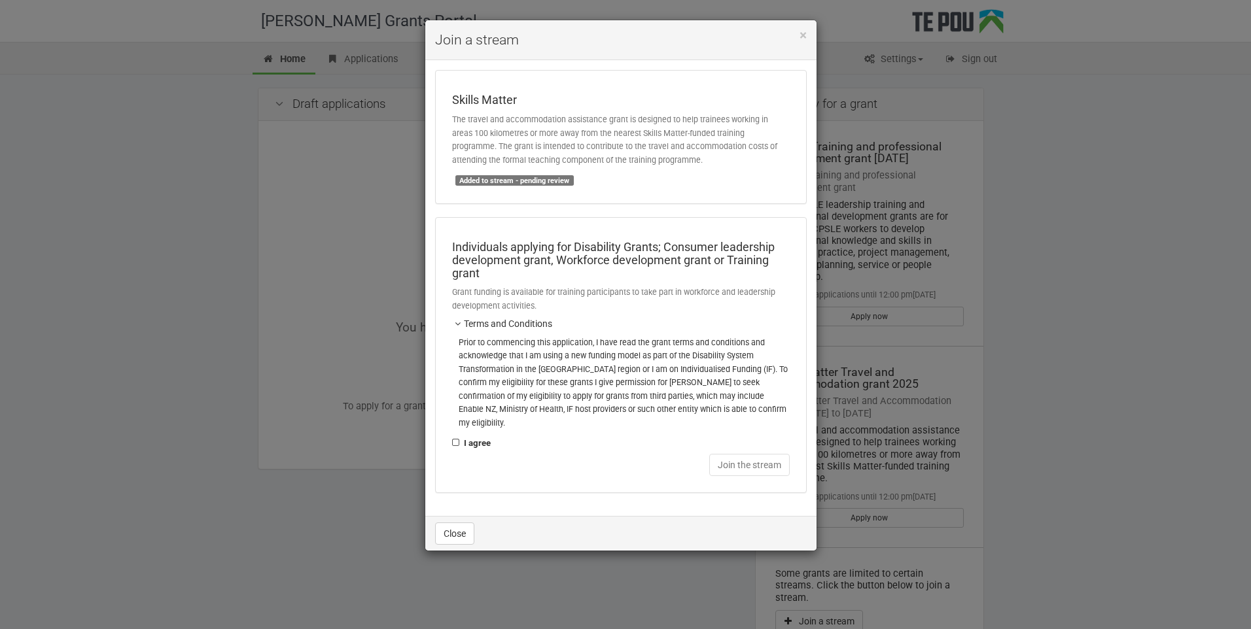 This screenshot has width=1251, height=629. Describe the element at coordinates (621, 40) in the screenshot. I see `h4: Join a stream` at that location.